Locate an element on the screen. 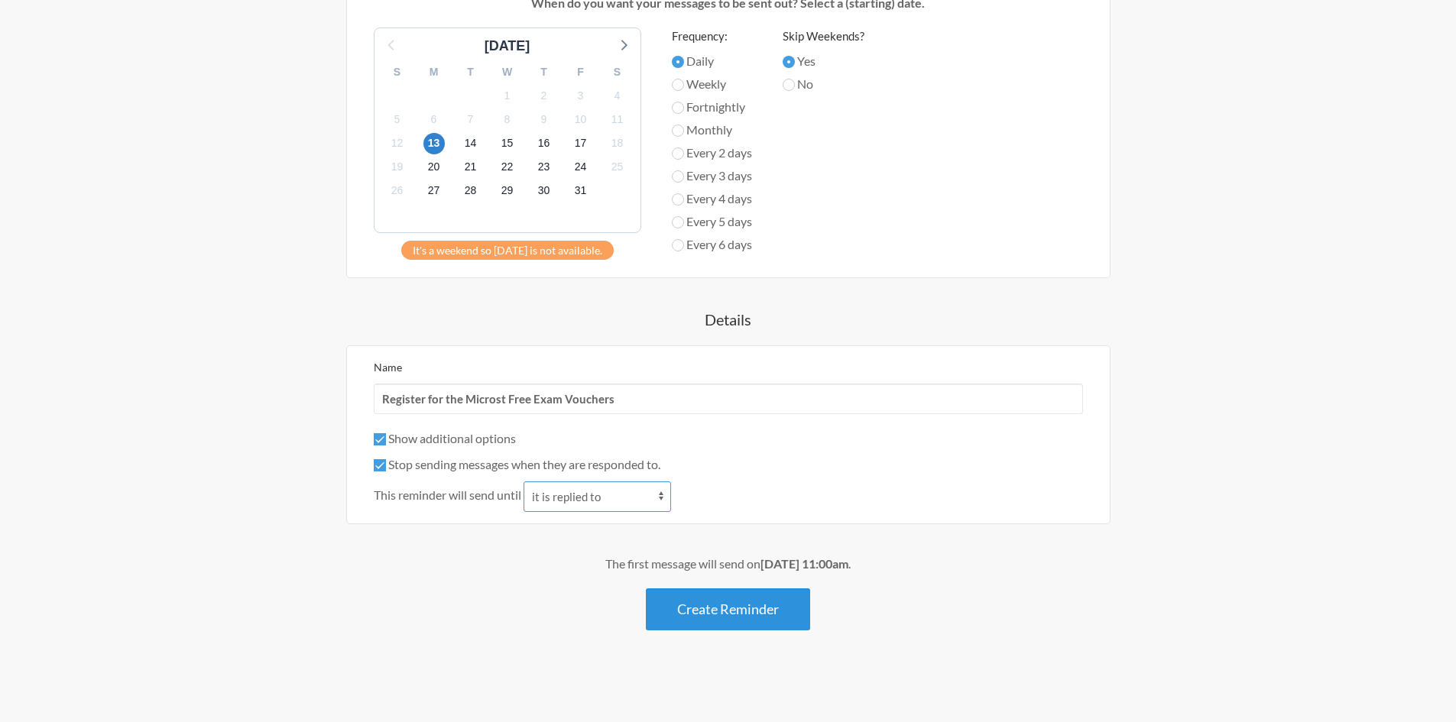 This screenshot has width=1456, height=722. span: Friday, November 7, 2025 is located at coordinates (471, 119).